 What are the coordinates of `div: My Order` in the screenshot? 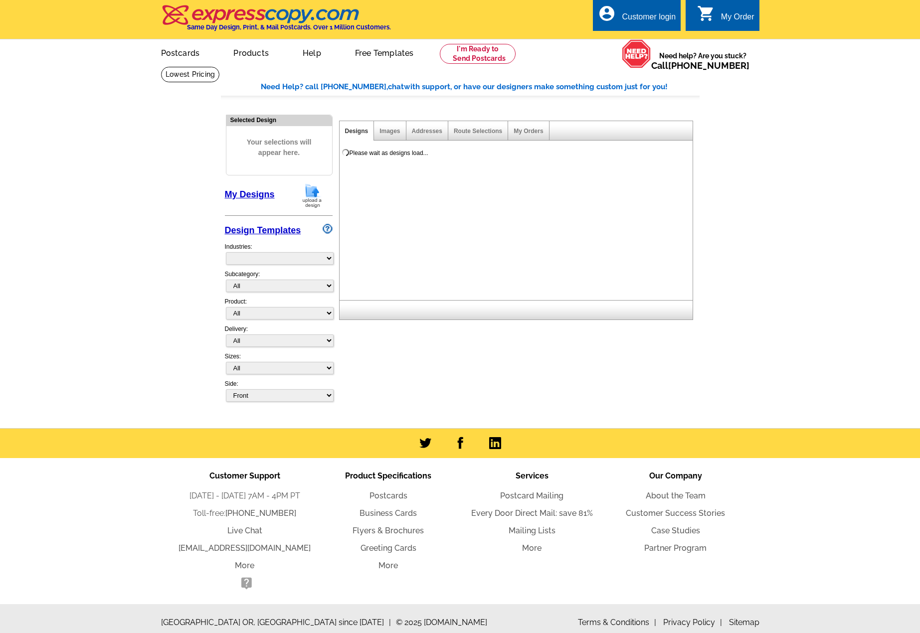 It's located at (737, 19).